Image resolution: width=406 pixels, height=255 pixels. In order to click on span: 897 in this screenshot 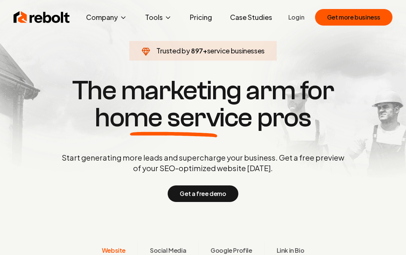, I will do `click(197, 51)`.